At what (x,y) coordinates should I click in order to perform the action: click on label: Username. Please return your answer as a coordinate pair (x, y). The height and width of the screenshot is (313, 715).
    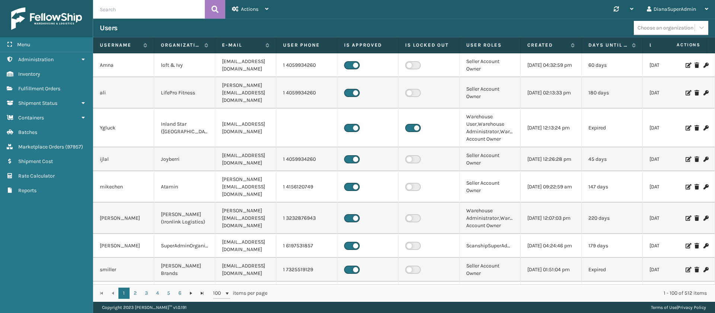
    Looking at the image, I should click on (120, 45).